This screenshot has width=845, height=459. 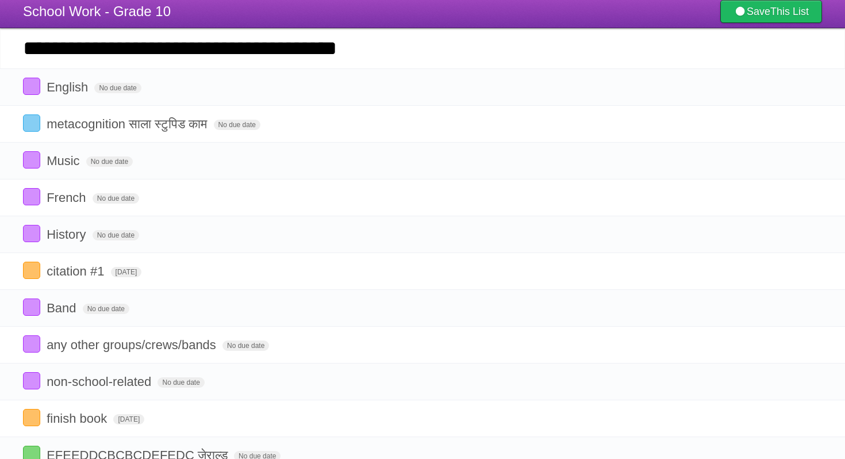 What do you see at coordinates (97, 11) in the screenshot?
I see `span: School Work - Grade 10` at bounding box center [97, 11].